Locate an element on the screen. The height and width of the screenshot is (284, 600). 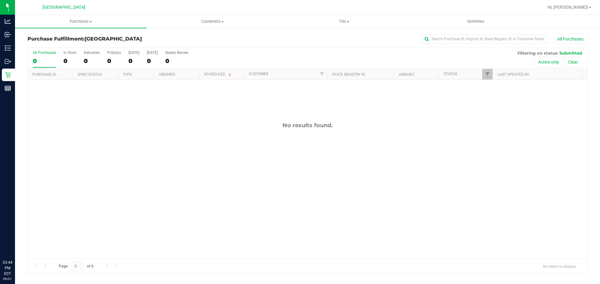
a: Status is located at coordinates (450, 74).